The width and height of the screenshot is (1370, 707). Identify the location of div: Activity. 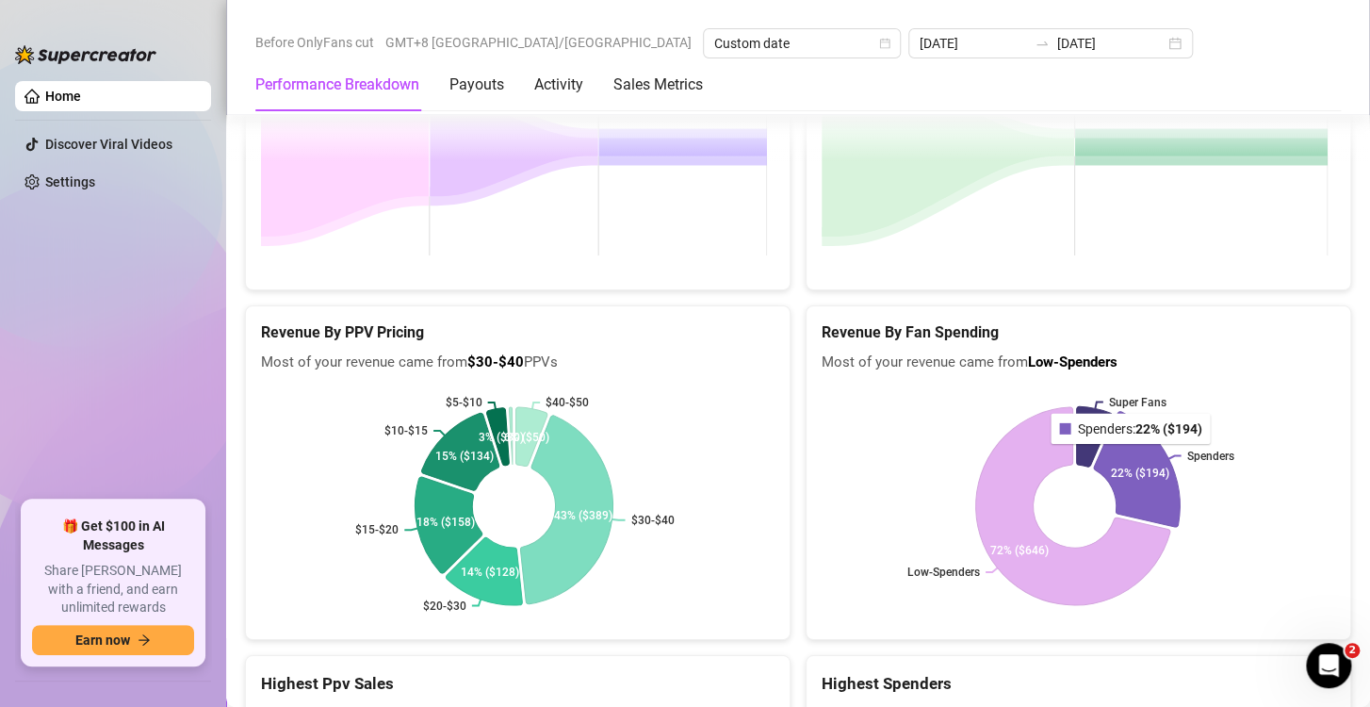
(559, 85).